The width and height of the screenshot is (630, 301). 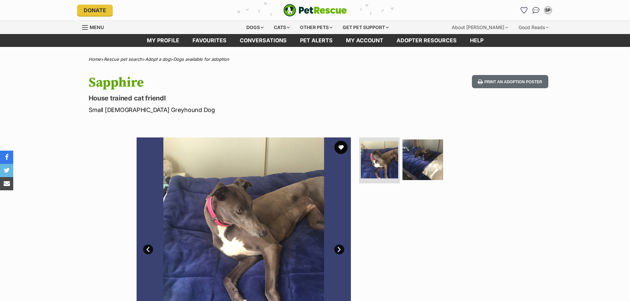 I want to click on a: Home, so click(x=95, y=59).